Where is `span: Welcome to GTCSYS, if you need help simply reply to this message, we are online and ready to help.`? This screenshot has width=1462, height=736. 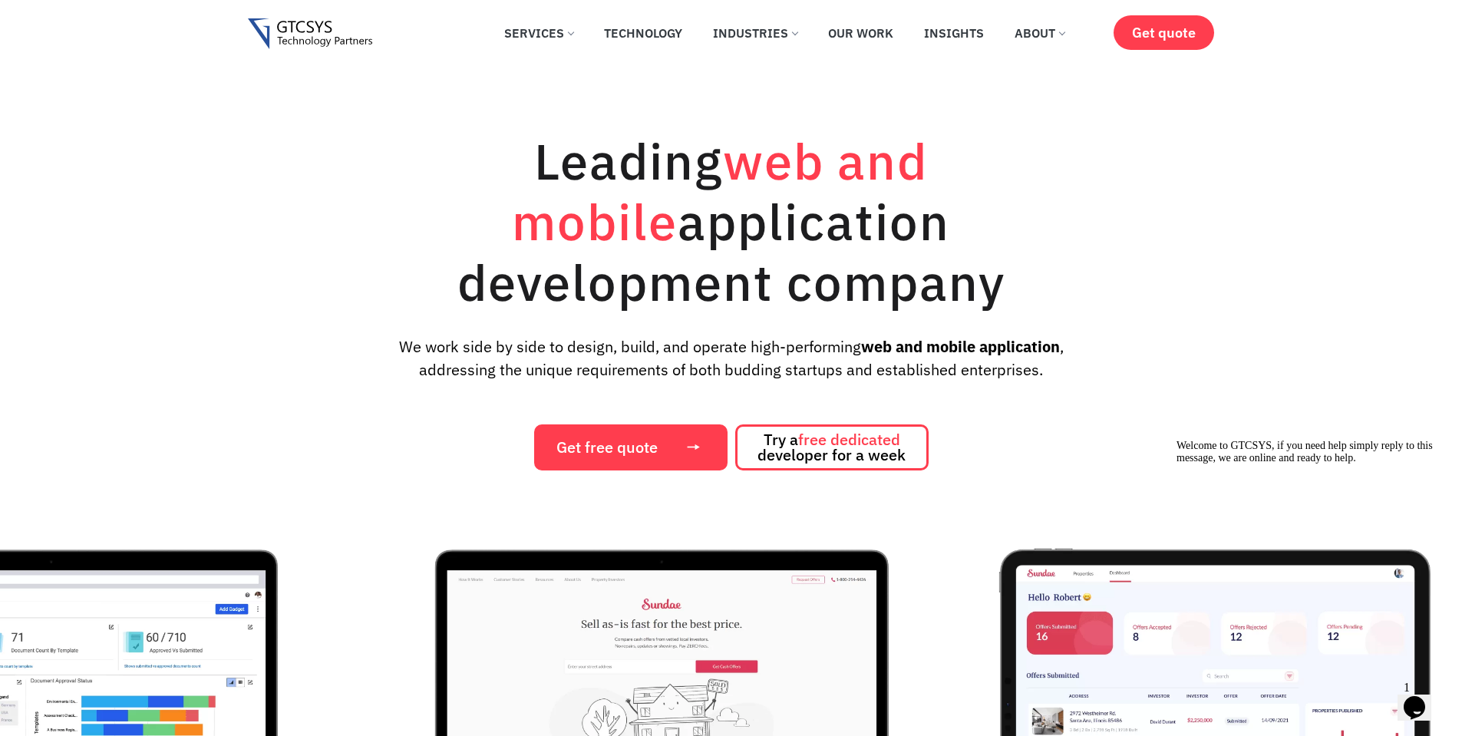
span: Welcome to GTCSYS, if you need help simply reply to this message, we are online and ready to help. is located at coordinates (134, 18).